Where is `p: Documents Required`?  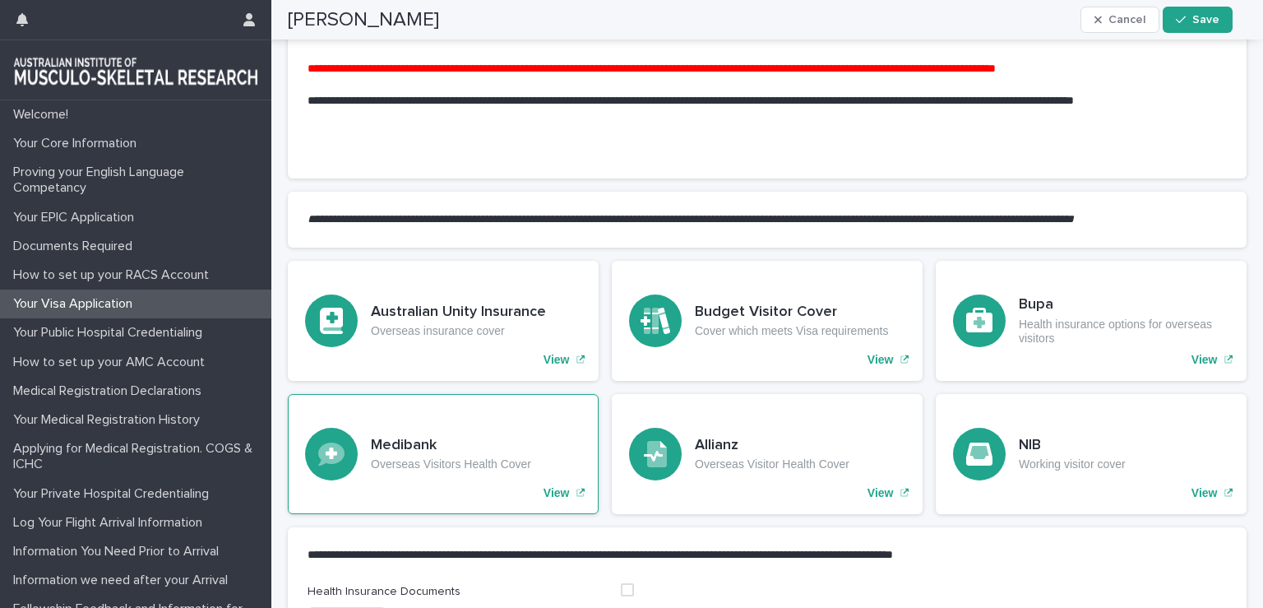 p: Documents Required is located at coordinates (76, 246).